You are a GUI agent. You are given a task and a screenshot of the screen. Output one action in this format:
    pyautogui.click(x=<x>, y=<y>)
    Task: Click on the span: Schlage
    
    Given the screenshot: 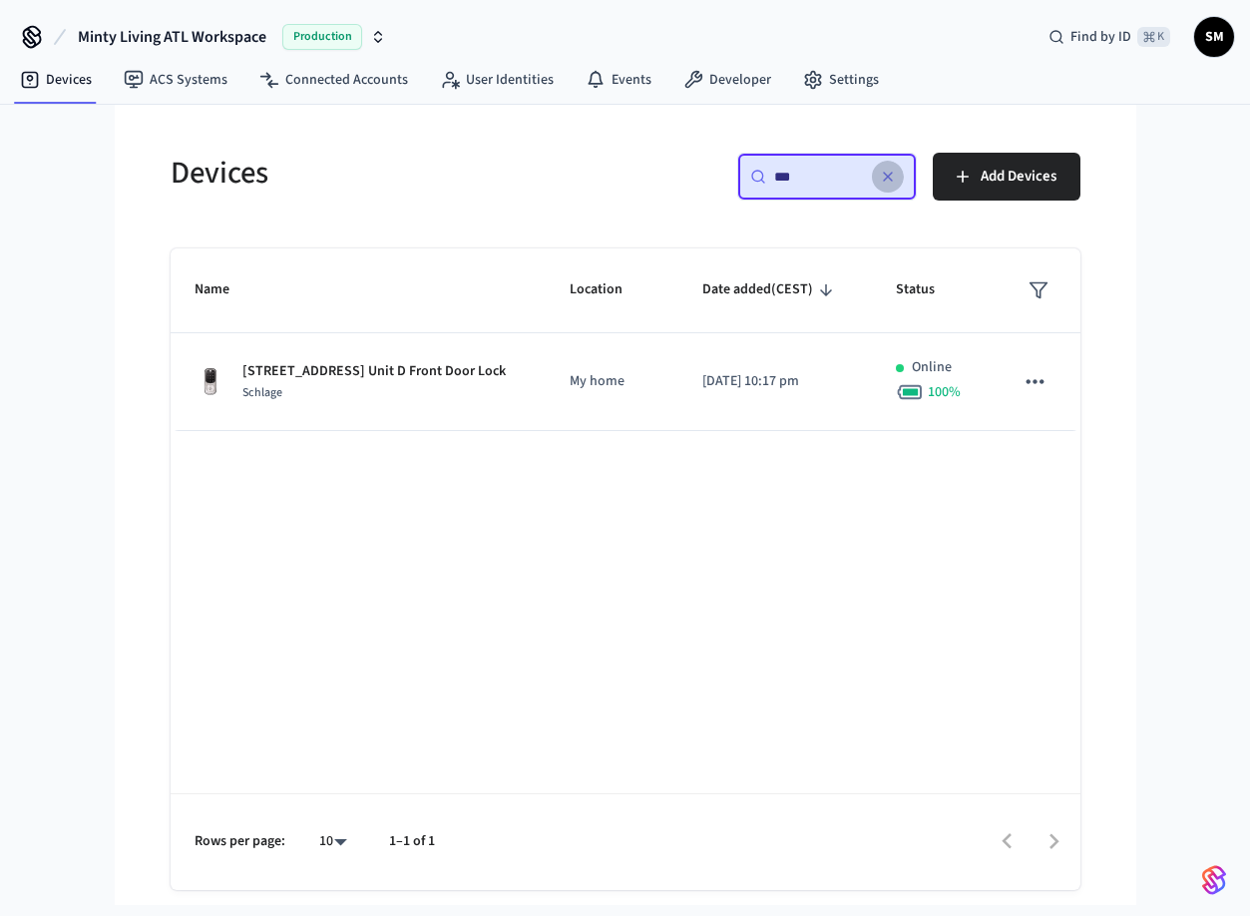 What is the action you would take?
    pyautogui.click(x=262, y=392)
    